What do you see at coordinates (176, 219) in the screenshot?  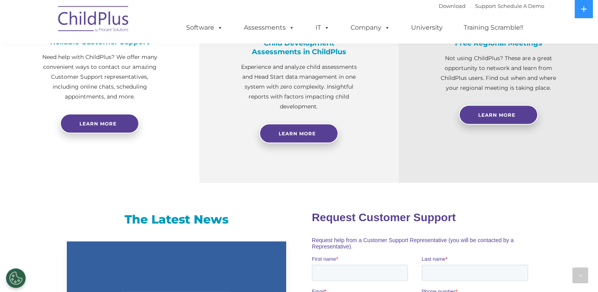 I see `h3: The Latest News` at bounding box center [176, 219].